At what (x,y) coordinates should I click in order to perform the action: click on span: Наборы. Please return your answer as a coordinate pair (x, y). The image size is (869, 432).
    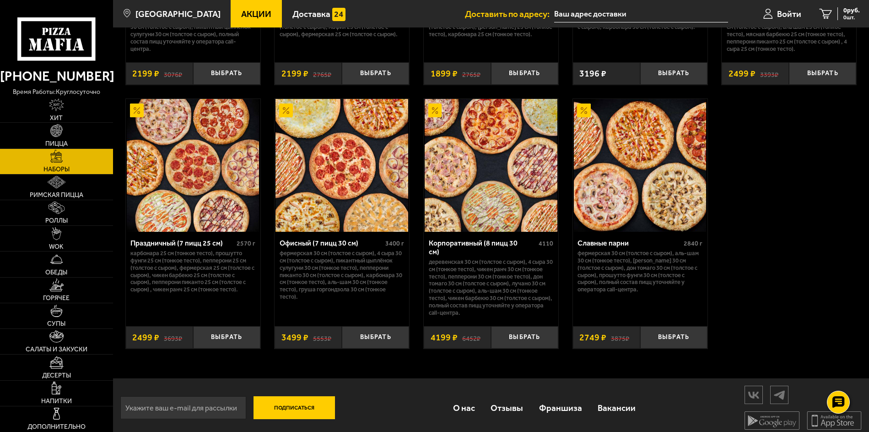
    Looking at the image, I should click on (56, 169).